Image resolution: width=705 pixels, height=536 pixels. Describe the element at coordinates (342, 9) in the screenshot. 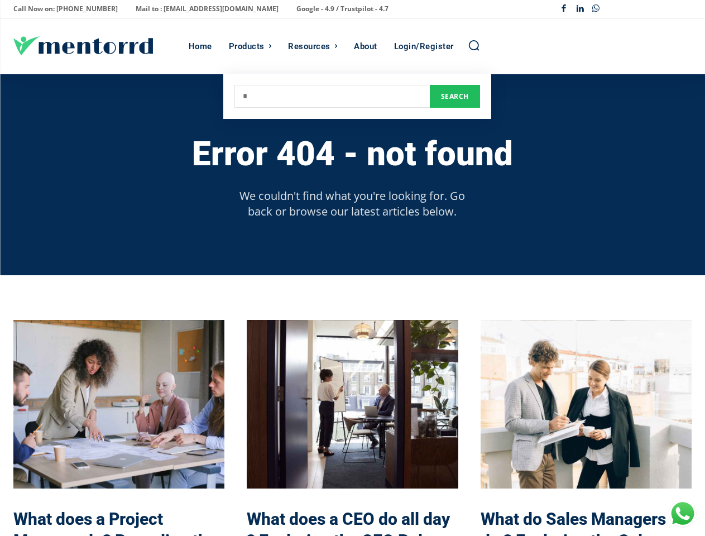

I see `p: Google - 4.9 / Trustpilot - 4.7` at that location.